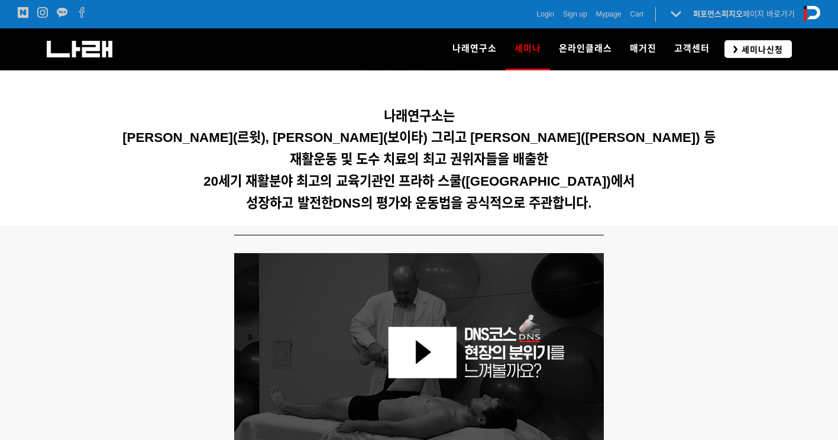  I want to click on a: 퍼포먼스피지오페이지 바로가기, so click(744, 14).